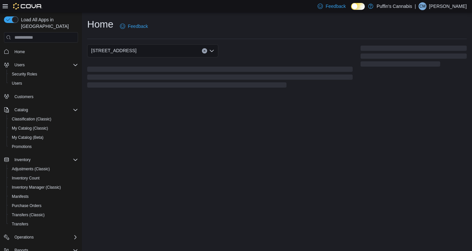 The image size is (472, 251). Describe the element at coordinates (24, 74) in the screenshot. I see `a: Security Roles` at that location.